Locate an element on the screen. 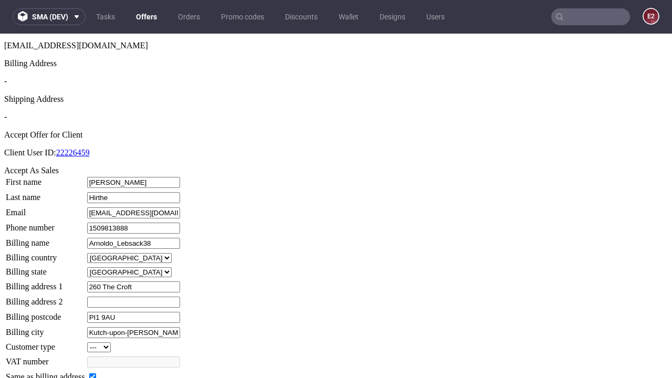 Image resolution: width=672 pixels, height=378 pixels. td: Phone number is located at coordinates (45, 194).